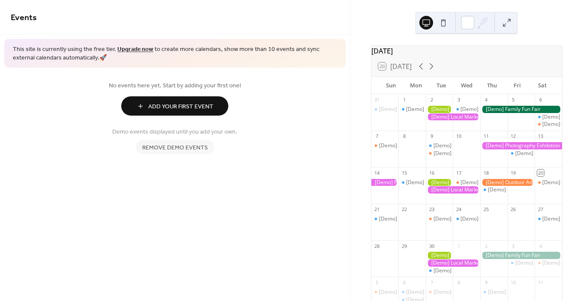 The height and width of the screenshot is (301, 583). Describe the element at coordinates (181, 107) in the screenshot. I see `span: Add Your First Event` at that location.